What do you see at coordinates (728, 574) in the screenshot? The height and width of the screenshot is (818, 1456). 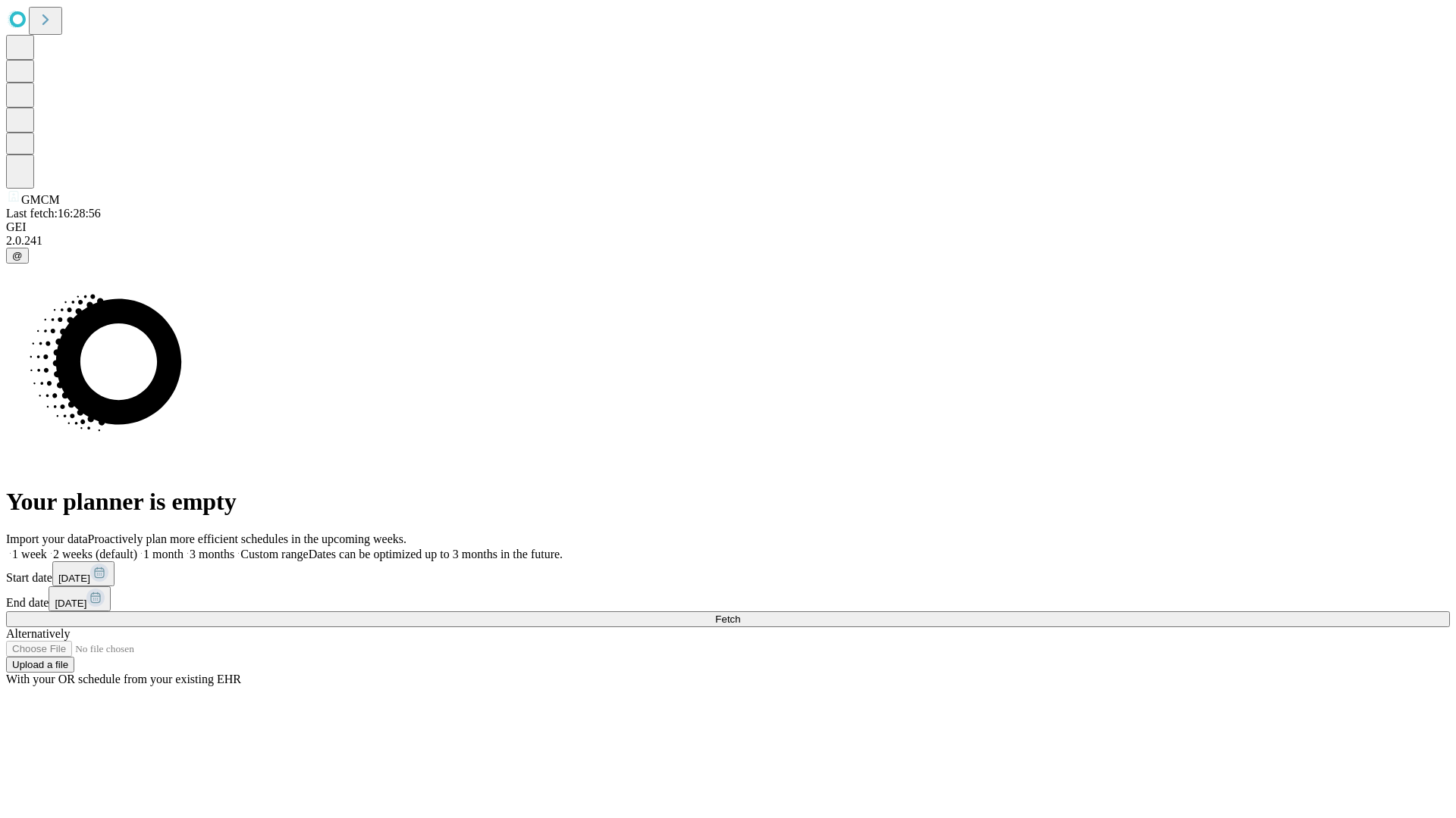 I see `div: Start date` at bounding box center [728, 574].